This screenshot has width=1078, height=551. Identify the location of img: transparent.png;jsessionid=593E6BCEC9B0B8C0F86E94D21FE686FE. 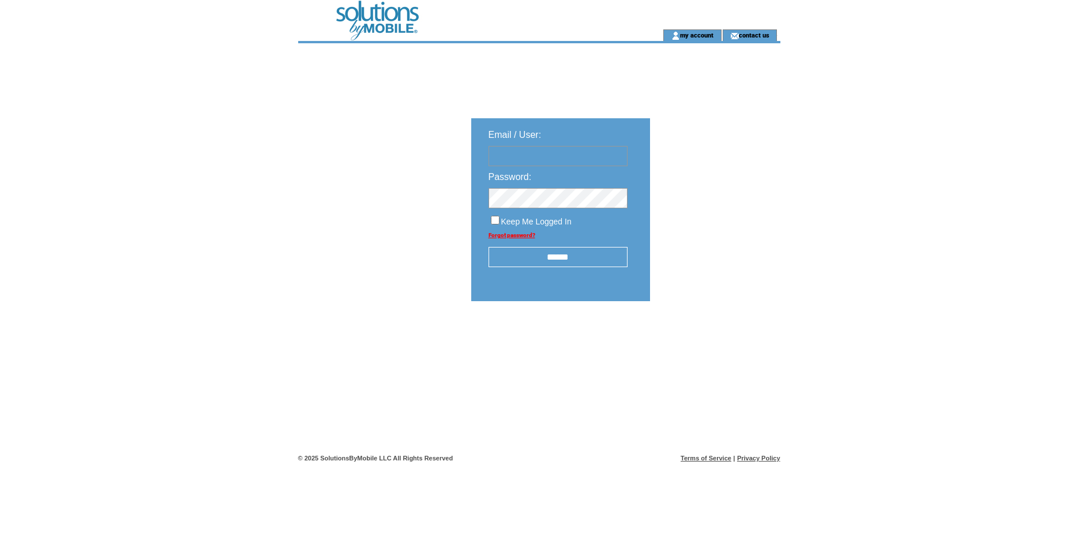
(713, 337).